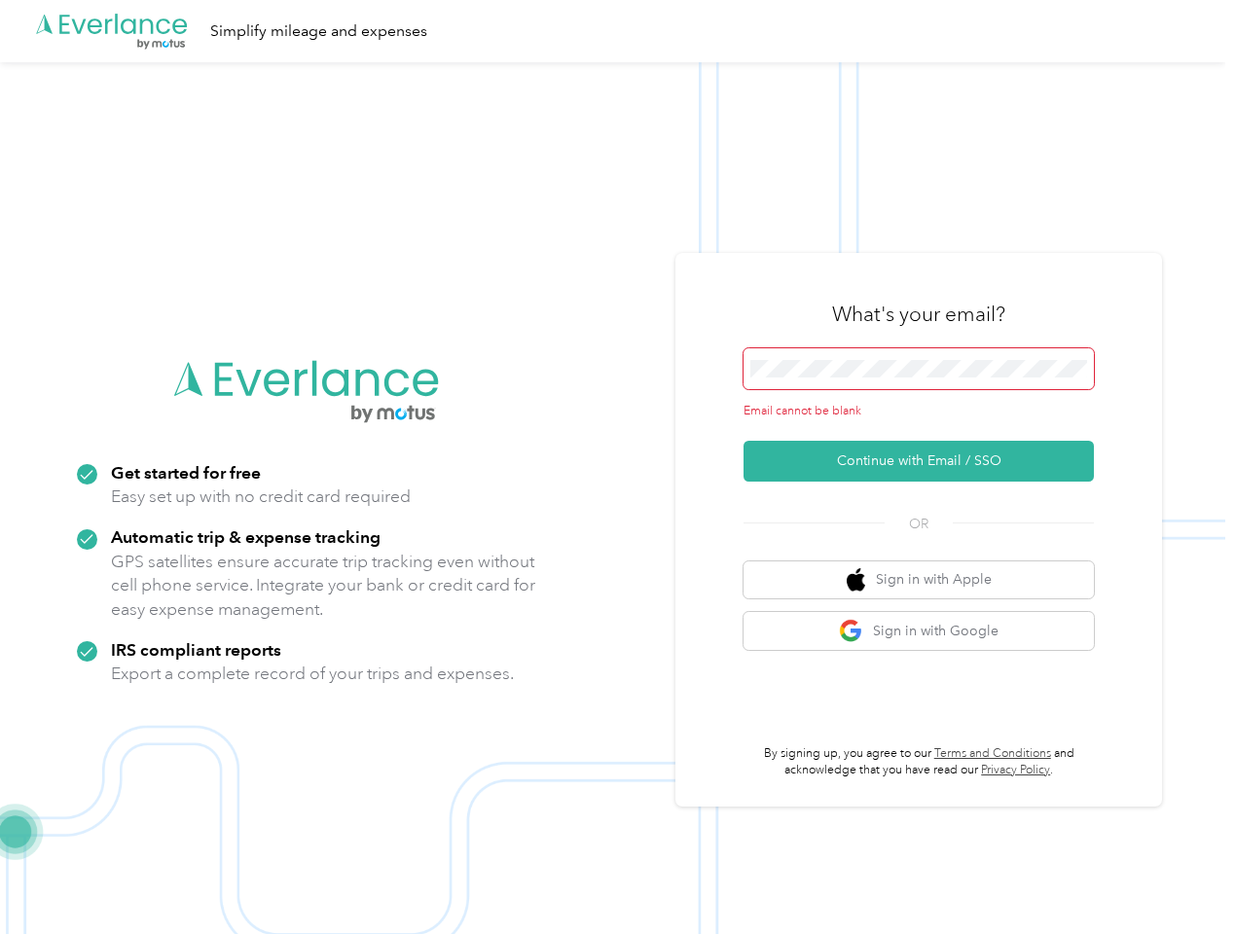  Describe the element at coordinates (919, 523) in the screenshot. I see `span: OR` at that location.